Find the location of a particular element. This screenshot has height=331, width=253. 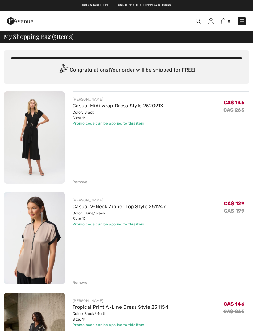

div: Color: Dune/black Size: 12 is located at coordinates (119, 216).